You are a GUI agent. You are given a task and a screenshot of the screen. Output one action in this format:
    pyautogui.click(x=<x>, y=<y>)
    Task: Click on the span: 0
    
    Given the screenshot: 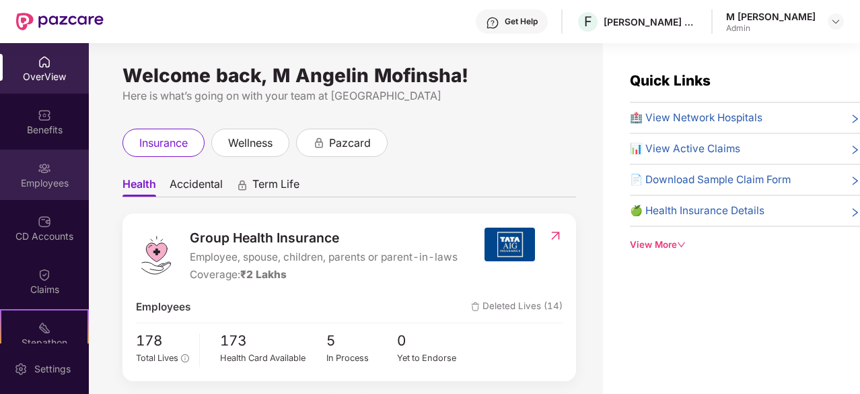 What is the action you would take?
    pyautogui.click(x=433, y=340)
    